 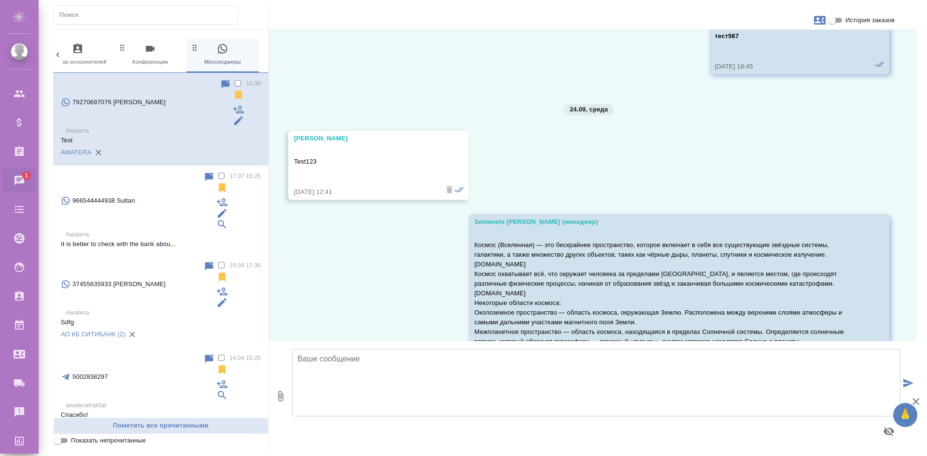 I want to click on p: 5002838297, so click(x=90, y=377).